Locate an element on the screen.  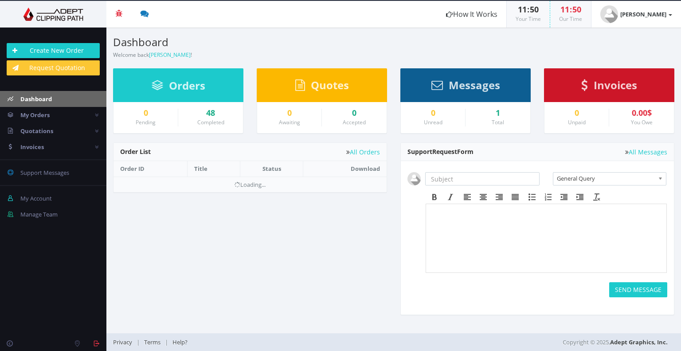
span: My Account is located at coordinates (36, 198).